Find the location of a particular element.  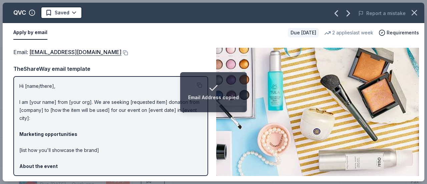

button: Saved is located at coordinates (61, 13).